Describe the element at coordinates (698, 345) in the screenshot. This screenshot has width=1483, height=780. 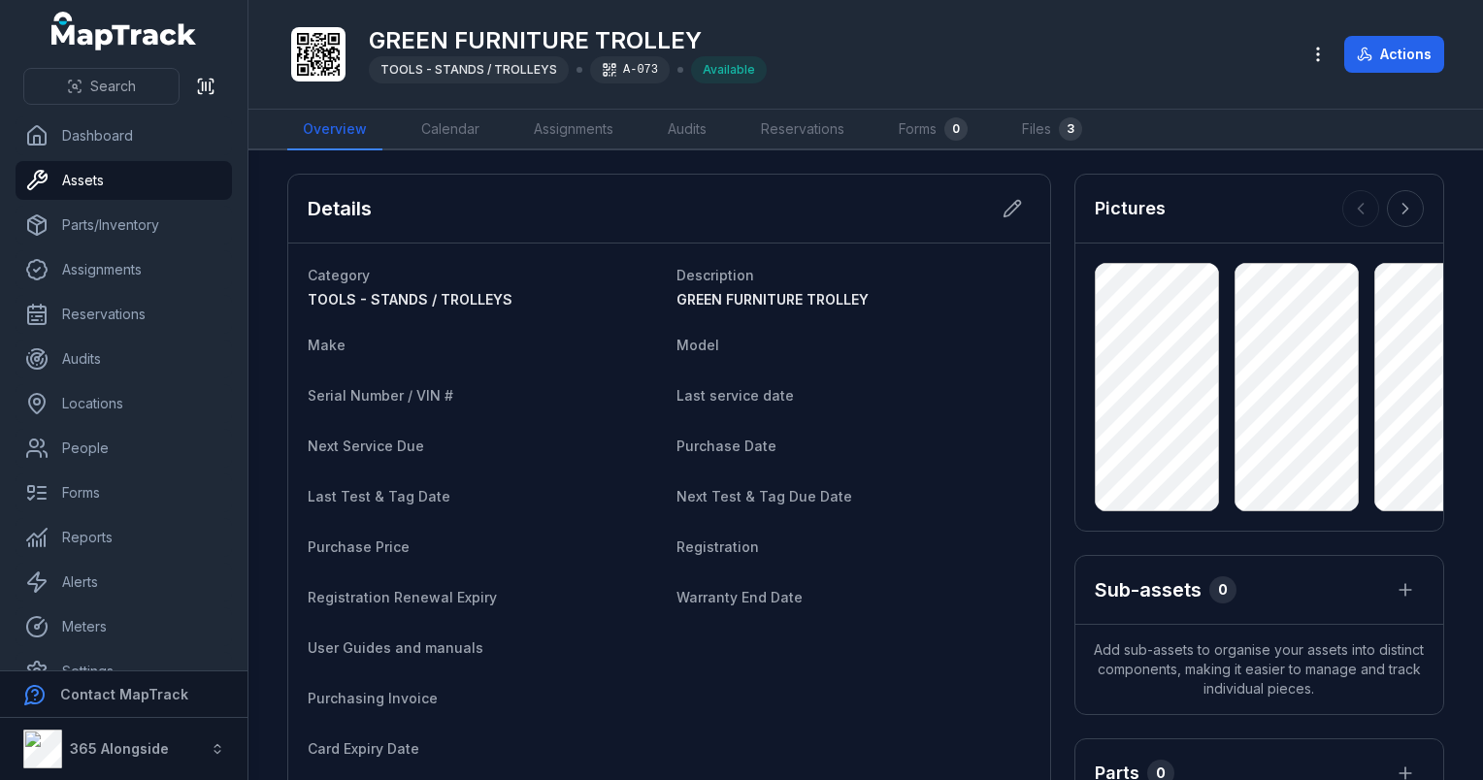
I see `span: Model` at that location.